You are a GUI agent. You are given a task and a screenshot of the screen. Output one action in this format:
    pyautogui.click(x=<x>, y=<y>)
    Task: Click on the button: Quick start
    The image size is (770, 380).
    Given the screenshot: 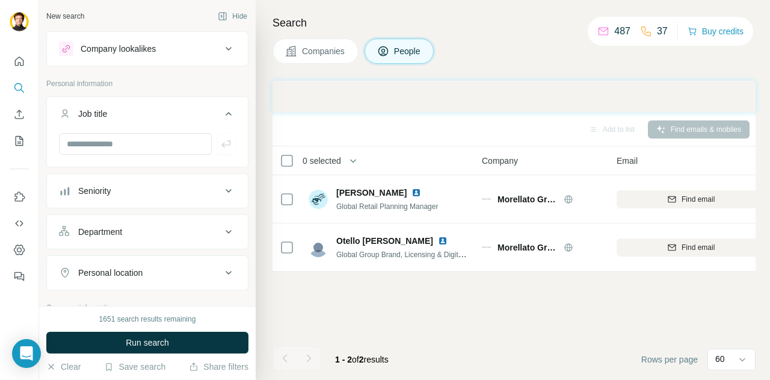 What is the action you would take?
    pyautogui.click(x=19, y=61)
    